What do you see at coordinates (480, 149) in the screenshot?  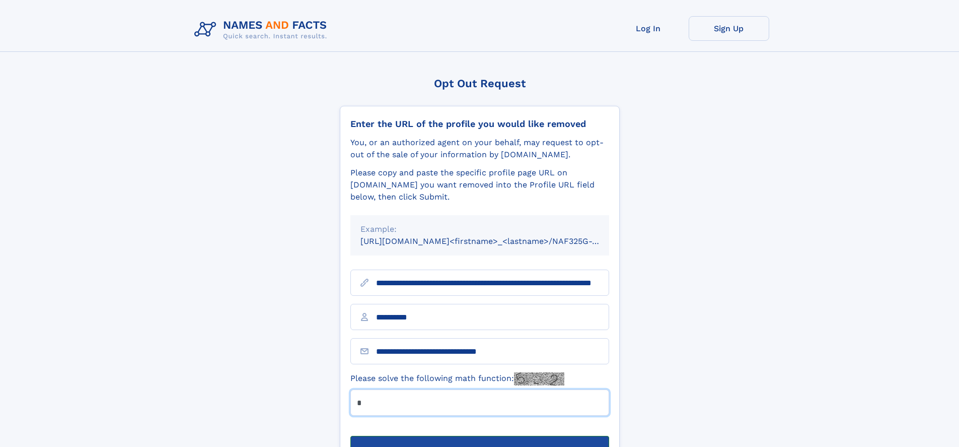 I see `div: You, or an authorized agent on your behalf, may request to opt-out of the sale of your informatio...` at bounding box center [480, 149].